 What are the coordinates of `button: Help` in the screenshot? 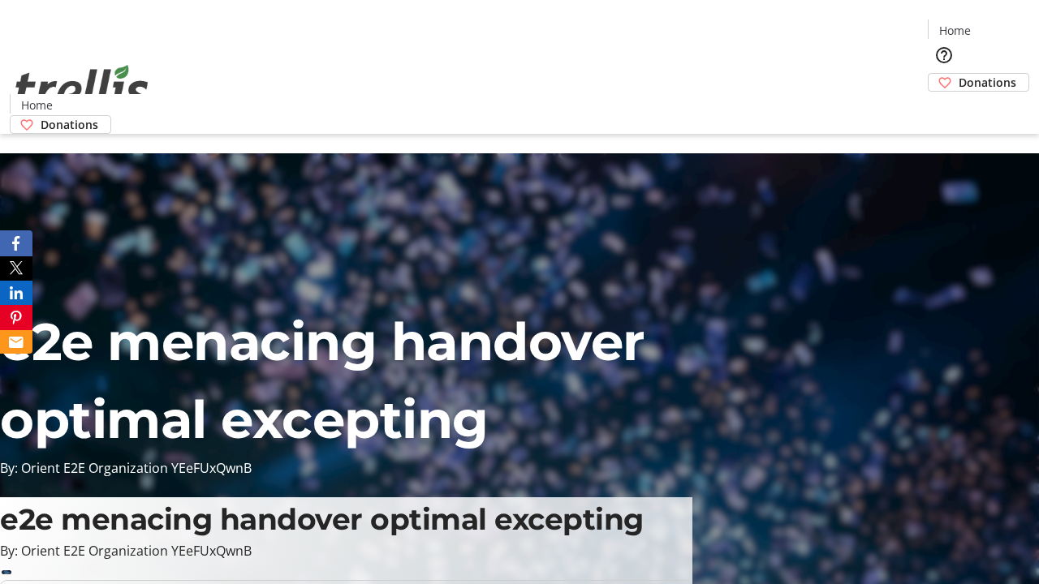 It's located at (944, 55).